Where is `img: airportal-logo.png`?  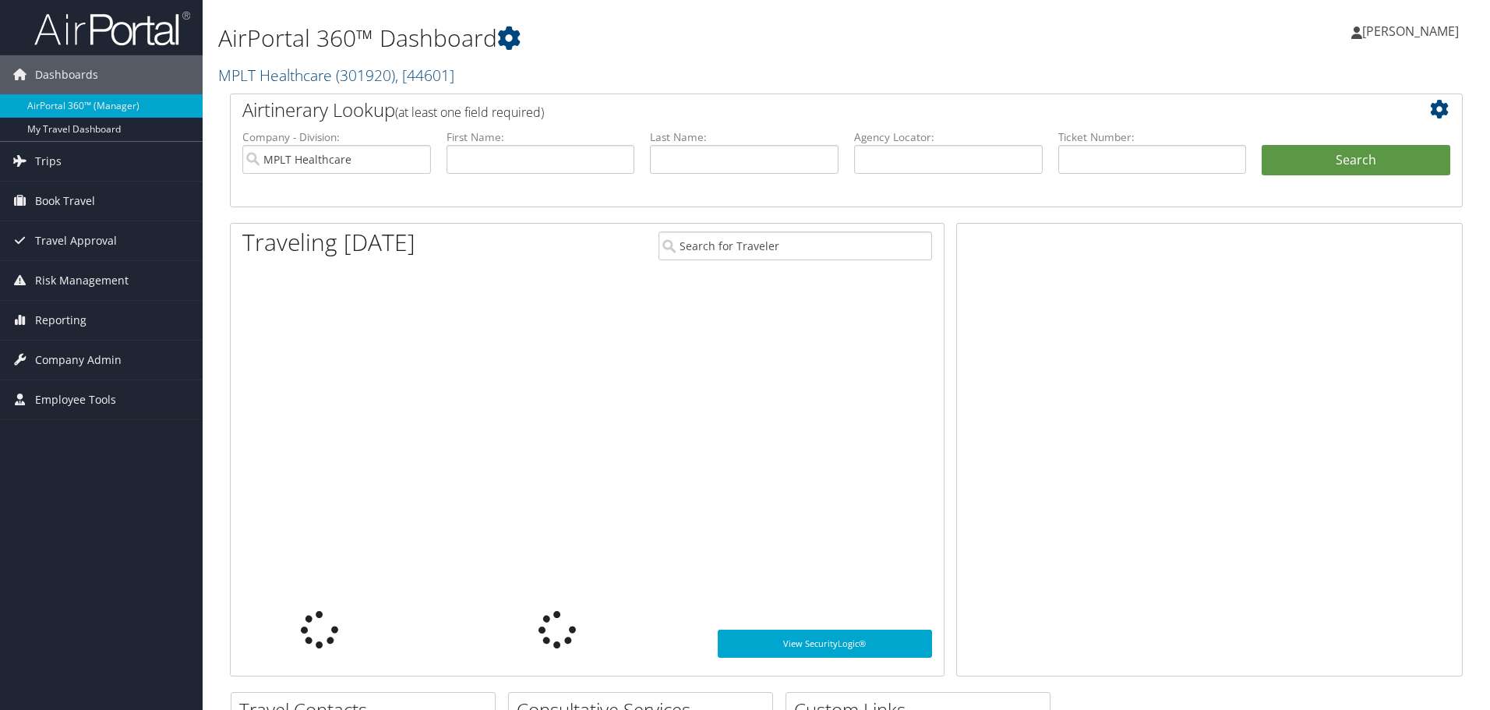
img: airportal-logo.png is located at coordinates (112, 28).